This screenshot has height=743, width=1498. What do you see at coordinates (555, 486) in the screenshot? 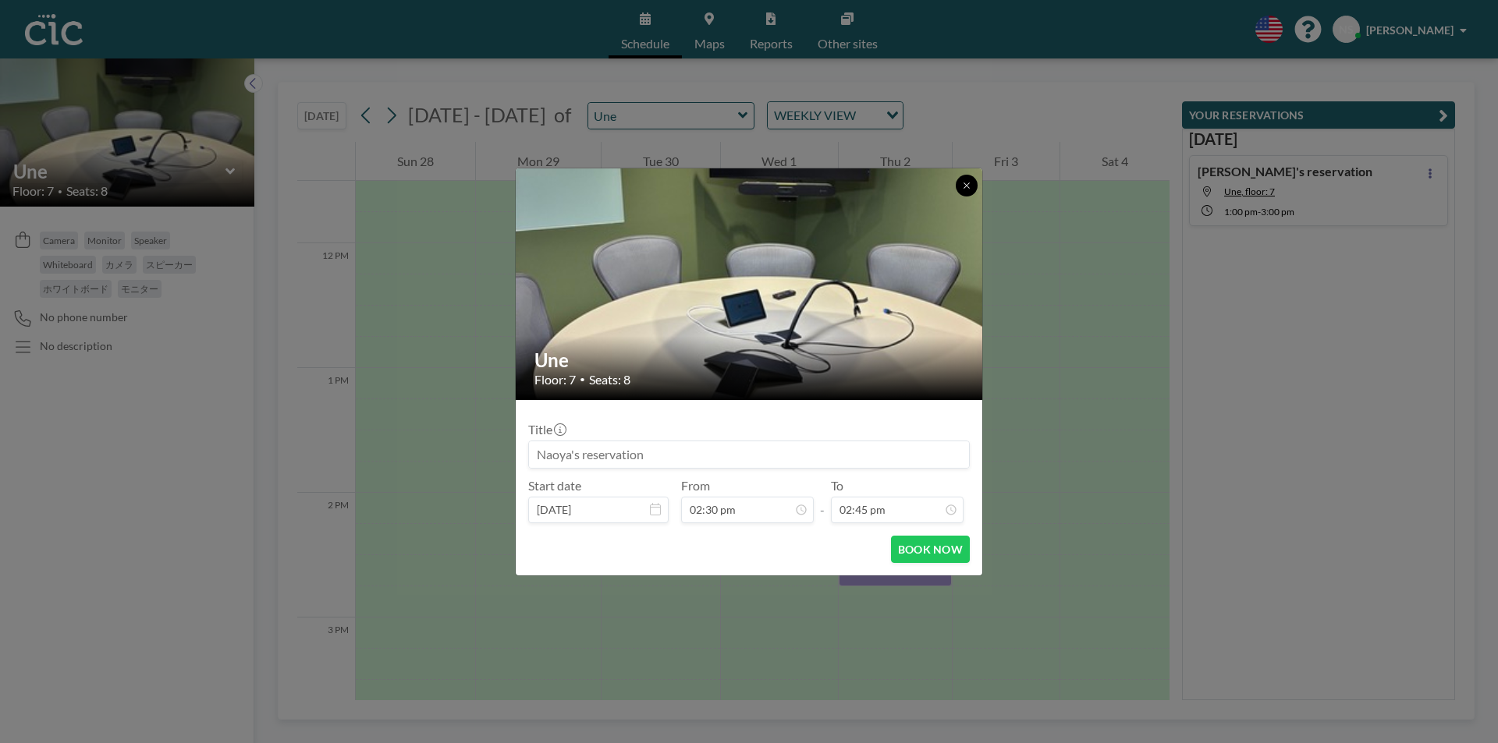
I see `label: Start date` at bounding box center [555, 486].